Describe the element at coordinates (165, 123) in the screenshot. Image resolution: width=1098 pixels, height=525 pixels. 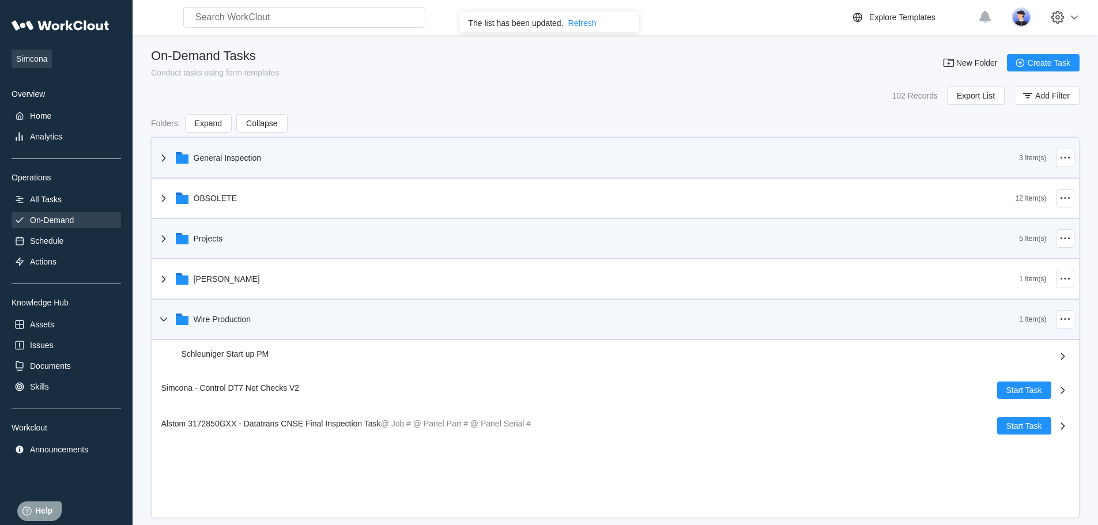
I see `div: Folders :` at that location.